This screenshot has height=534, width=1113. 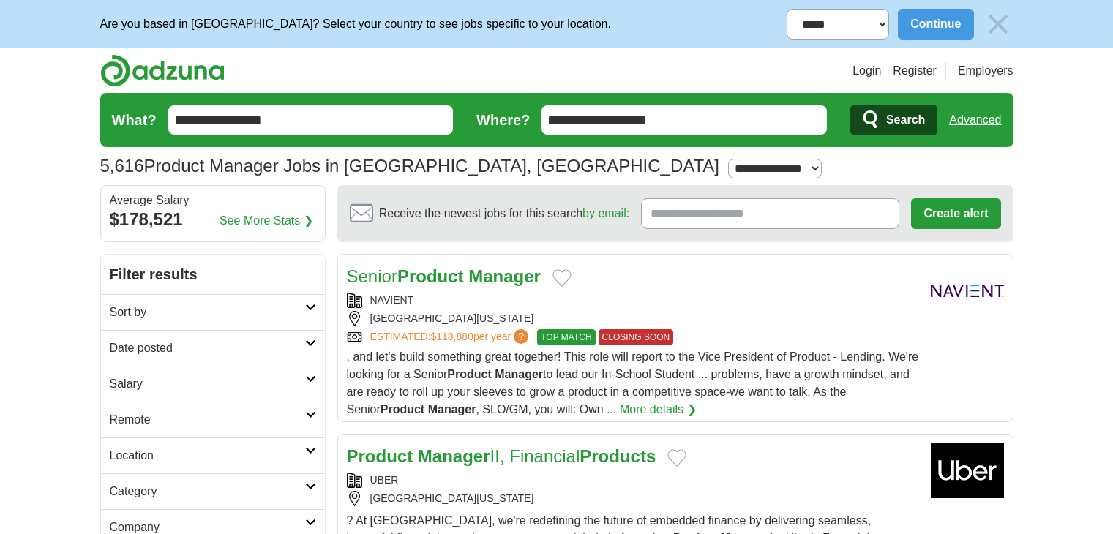 What do you see at coordinates (213, 220) in the screenshot?
I see `div: $178,521` at bounding box center [213, 220].